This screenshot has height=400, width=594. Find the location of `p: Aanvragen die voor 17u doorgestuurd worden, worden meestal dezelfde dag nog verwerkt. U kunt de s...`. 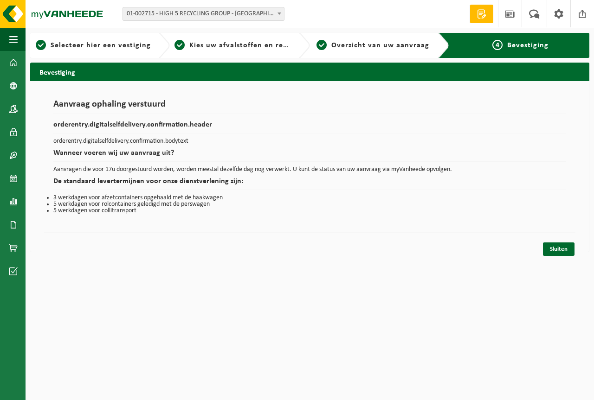

p: Aanvragen die voor 17u doorgestuurd worden, worden meestal dezelfde dag nog verwerkt. U kunt de s... is located at coordinates (309, 170).